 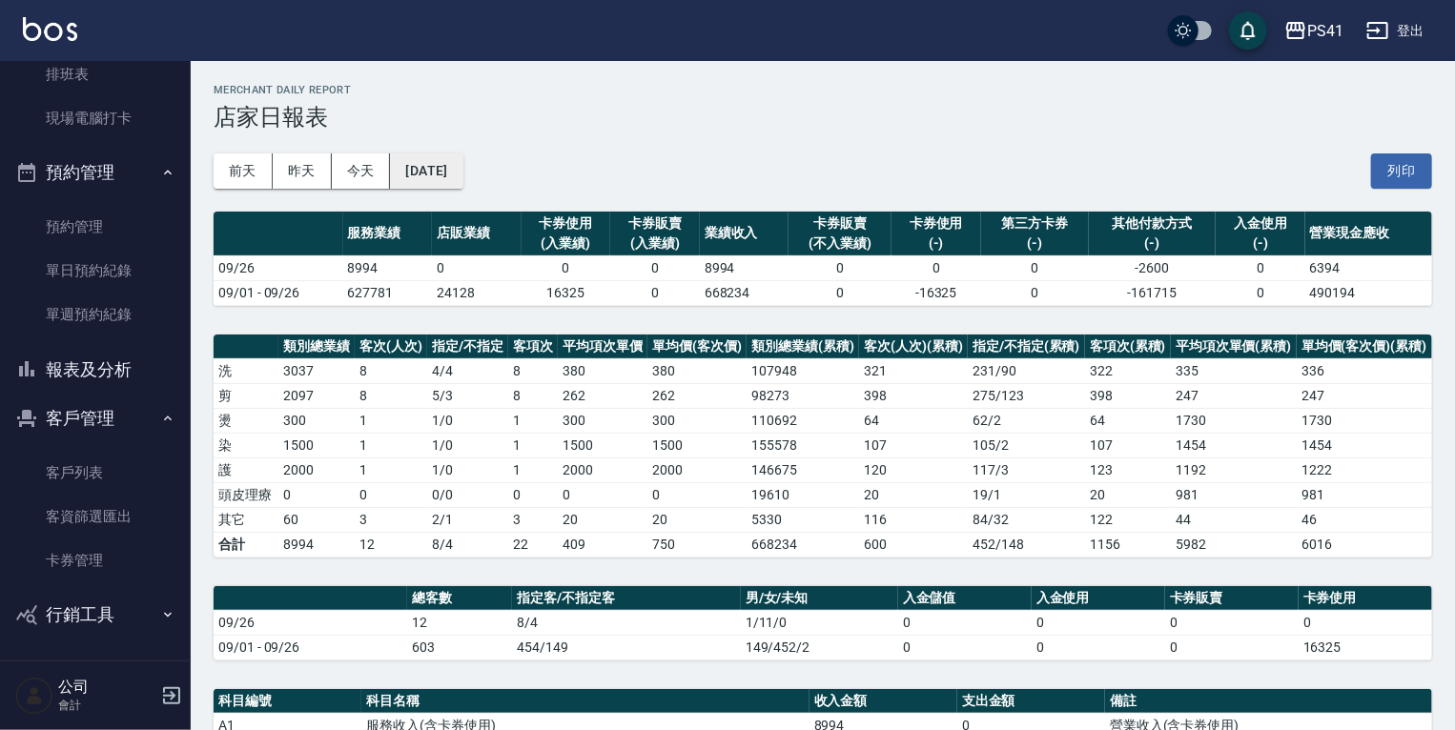 What do you see at coordinates (602, 544) in the screenshot?
I see `td: 409` at bounding box center [602, 544].